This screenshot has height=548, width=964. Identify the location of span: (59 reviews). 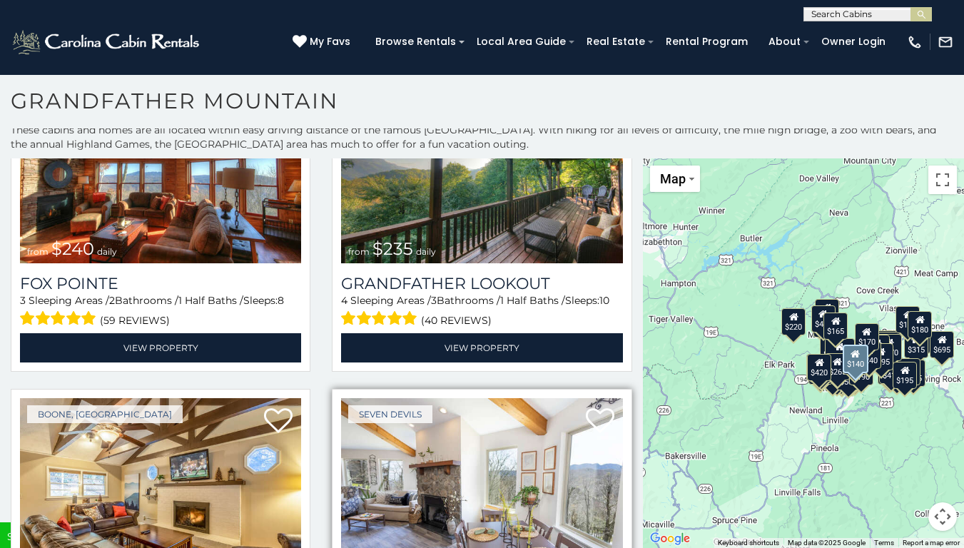
(135, 320).